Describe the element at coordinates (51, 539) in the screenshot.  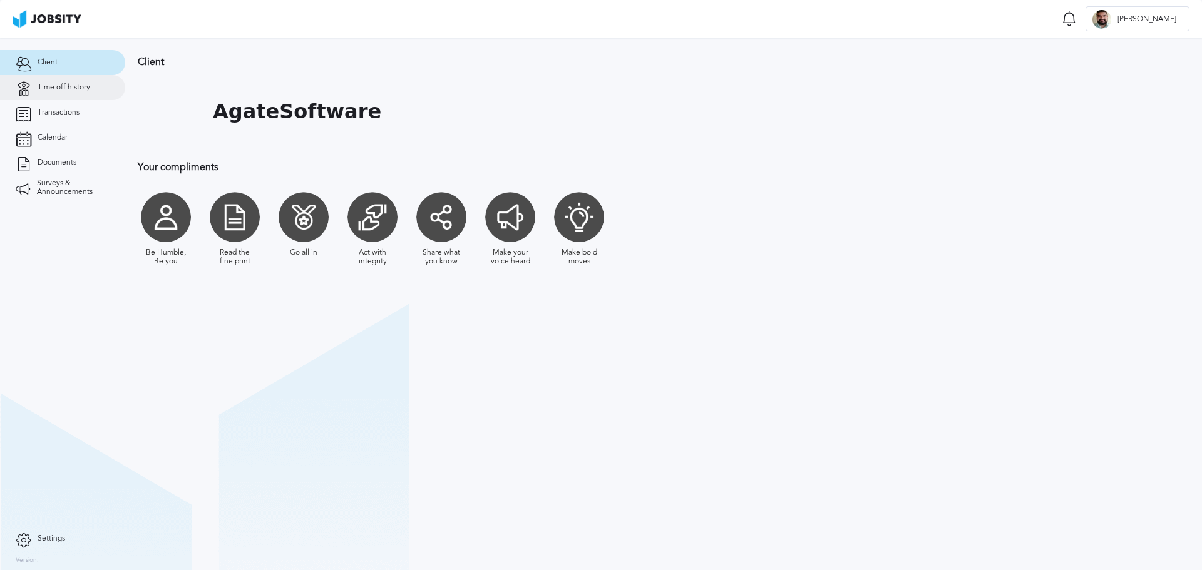
I see `span: Settings` at that location.